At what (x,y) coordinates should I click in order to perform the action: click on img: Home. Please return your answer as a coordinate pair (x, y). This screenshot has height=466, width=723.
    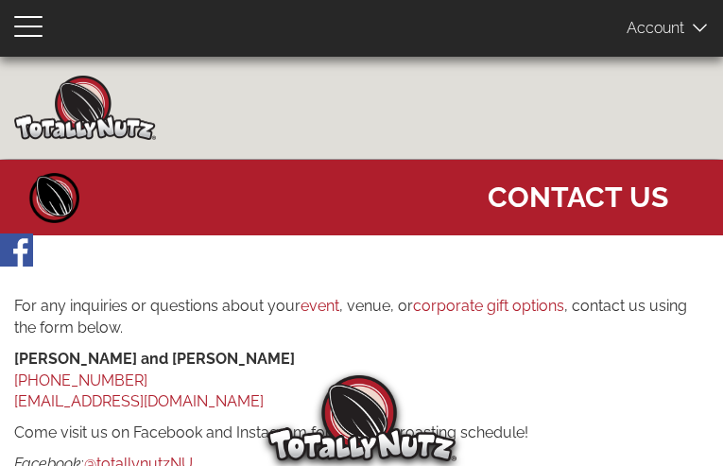
    Looking at the image, I should click on (85, 108).